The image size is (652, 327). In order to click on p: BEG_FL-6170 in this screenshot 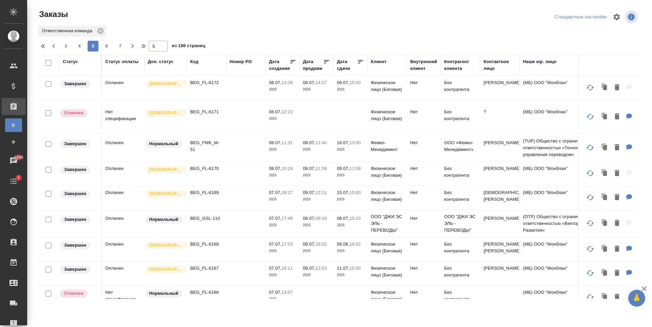, I will do `click(207, 169)`.